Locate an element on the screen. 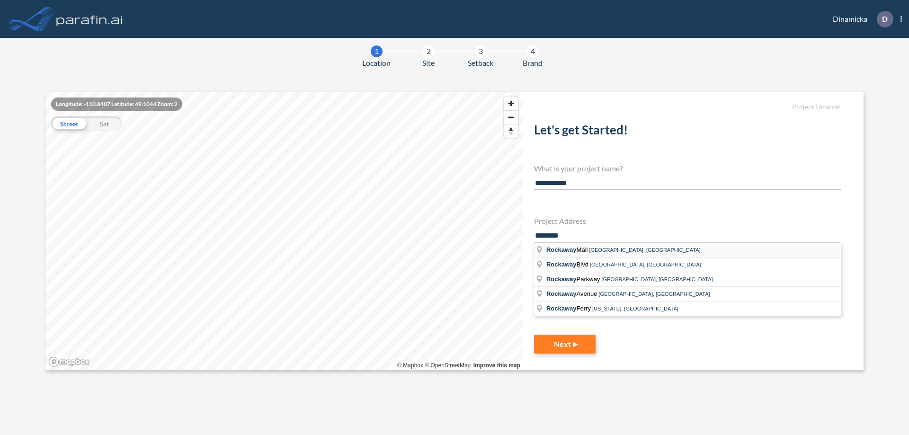 This screenshot has height=435, width=909. a: Improve this map is located at coordinates (497, 366).